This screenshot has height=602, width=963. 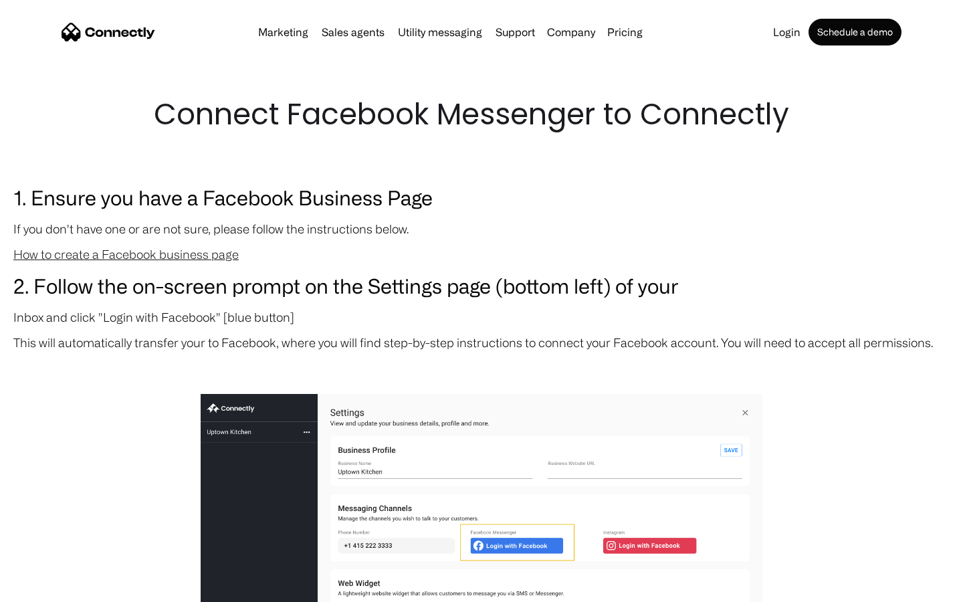 I want to click on a: Utility messaging, so click(x=440, y=32).